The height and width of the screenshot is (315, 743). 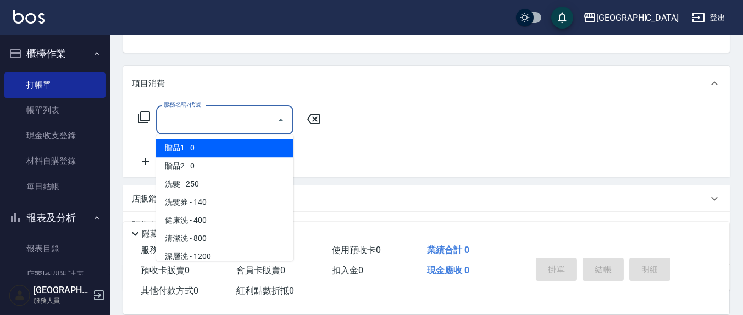 What do you see at coordinates (225, 148) in the screenshot?
I see `span: 贈品1 - 0` at bounding box center [225, 148].